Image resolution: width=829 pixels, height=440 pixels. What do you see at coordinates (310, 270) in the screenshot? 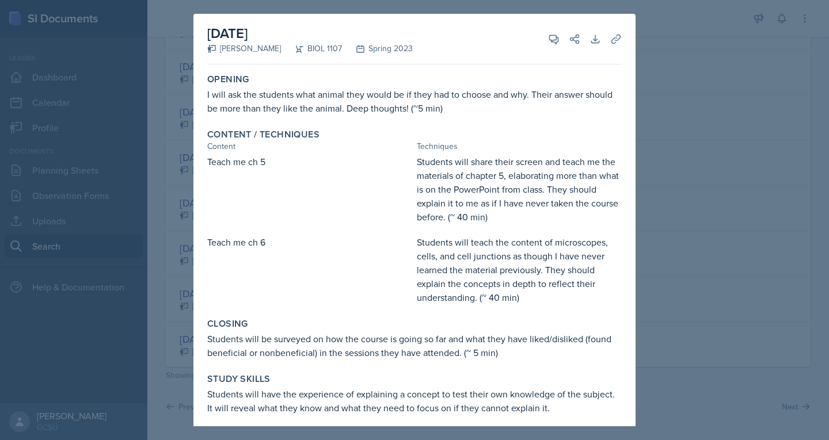
I see `div: Teach me ch 6` at bounding box center [310, 270].